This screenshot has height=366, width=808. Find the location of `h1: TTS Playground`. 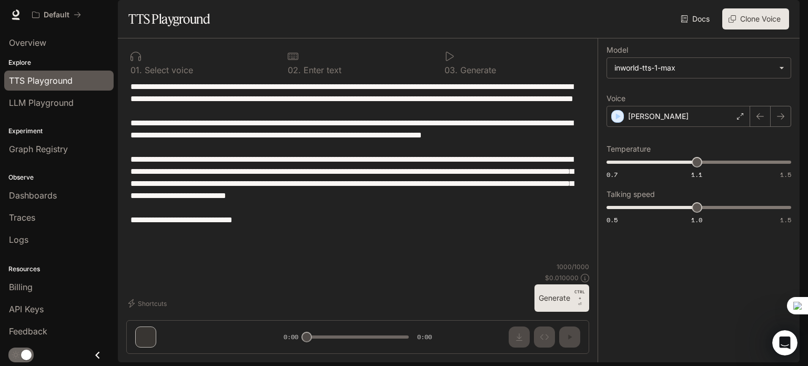

h1: TTS Playground is located at coordinates (169, 19).